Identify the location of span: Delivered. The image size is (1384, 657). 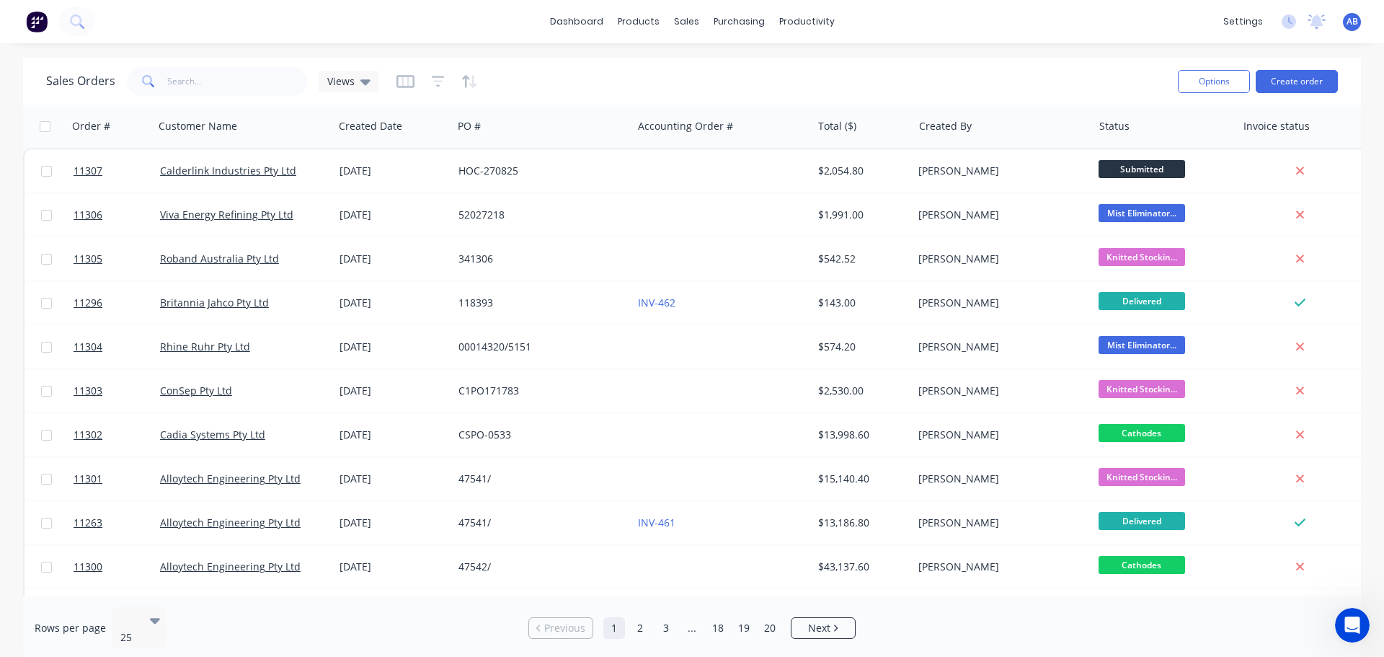
(1142, 520).